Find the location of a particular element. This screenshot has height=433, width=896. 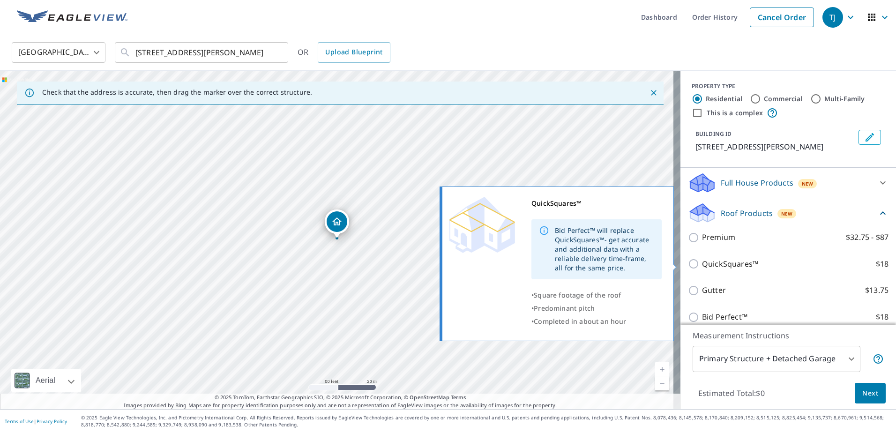

p: Bid Perfect™ is located at coordinates (725, 317).